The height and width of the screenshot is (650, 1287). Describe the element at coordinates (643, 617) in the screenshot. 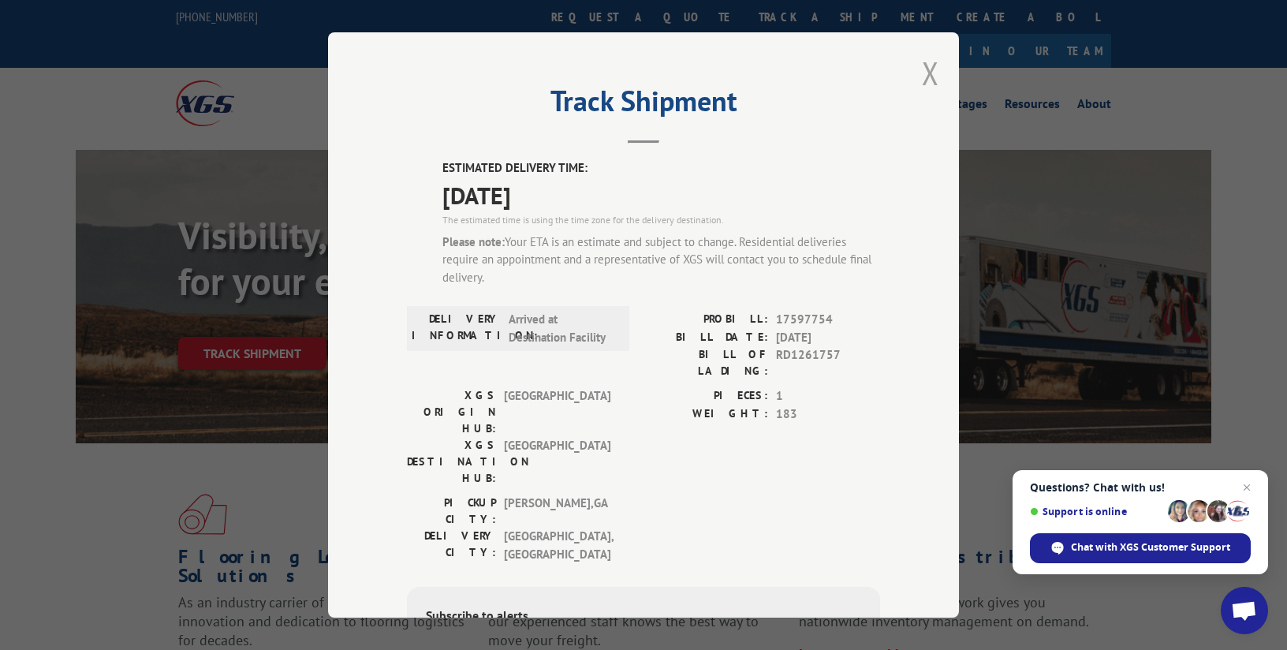

I see `div: Subscribe to alerts` at that location.